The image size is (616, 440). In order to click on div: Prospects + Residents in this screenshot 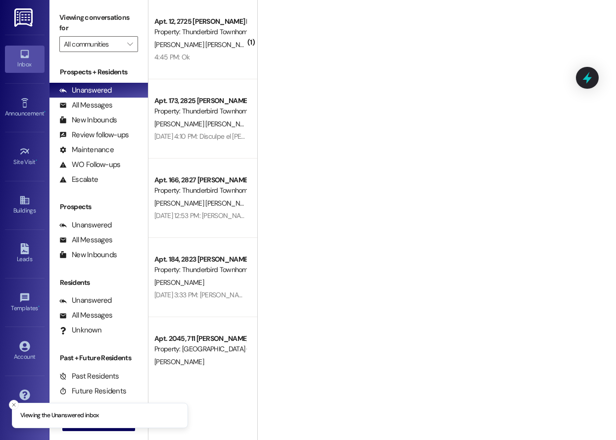, I will do `click(99, 72)`.